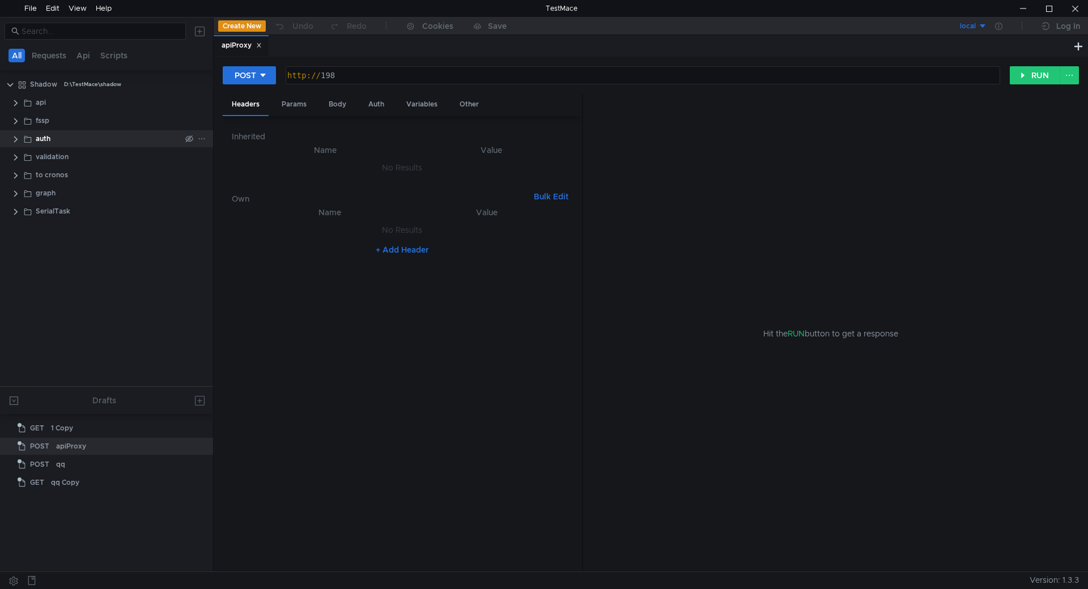 Image resolution: width=1088 pixels, height=589 pixels. Describe the element at coordinates (52, 157) in the screenshot. I see `div: validation` at that location.